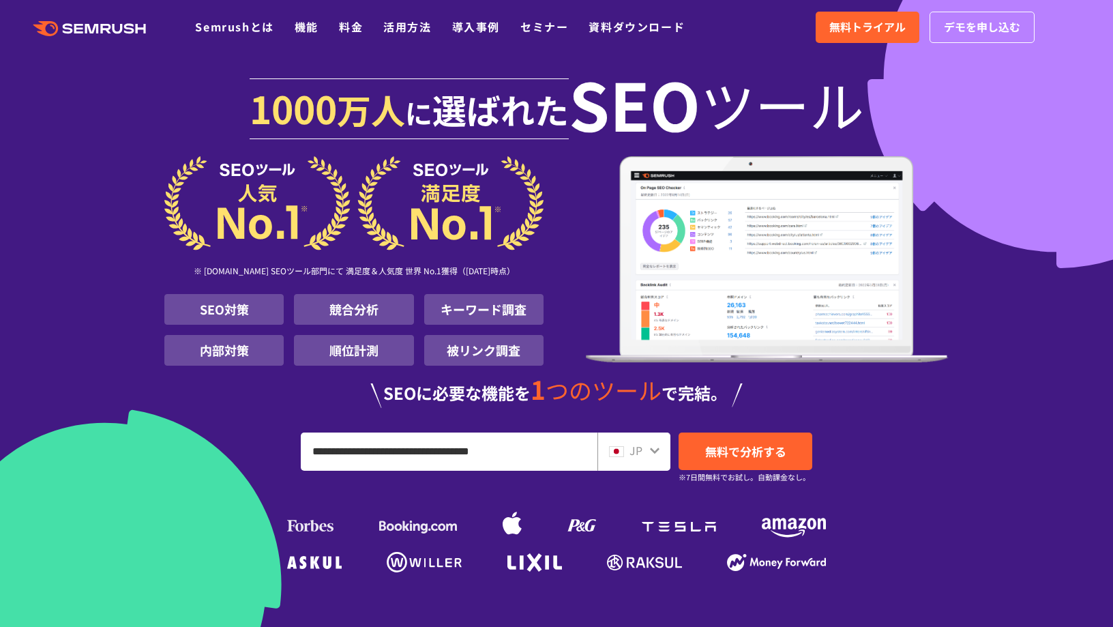 This screenshot has height=627, width=1113. I want to click on a: Semrushとは, so click(234, 27).